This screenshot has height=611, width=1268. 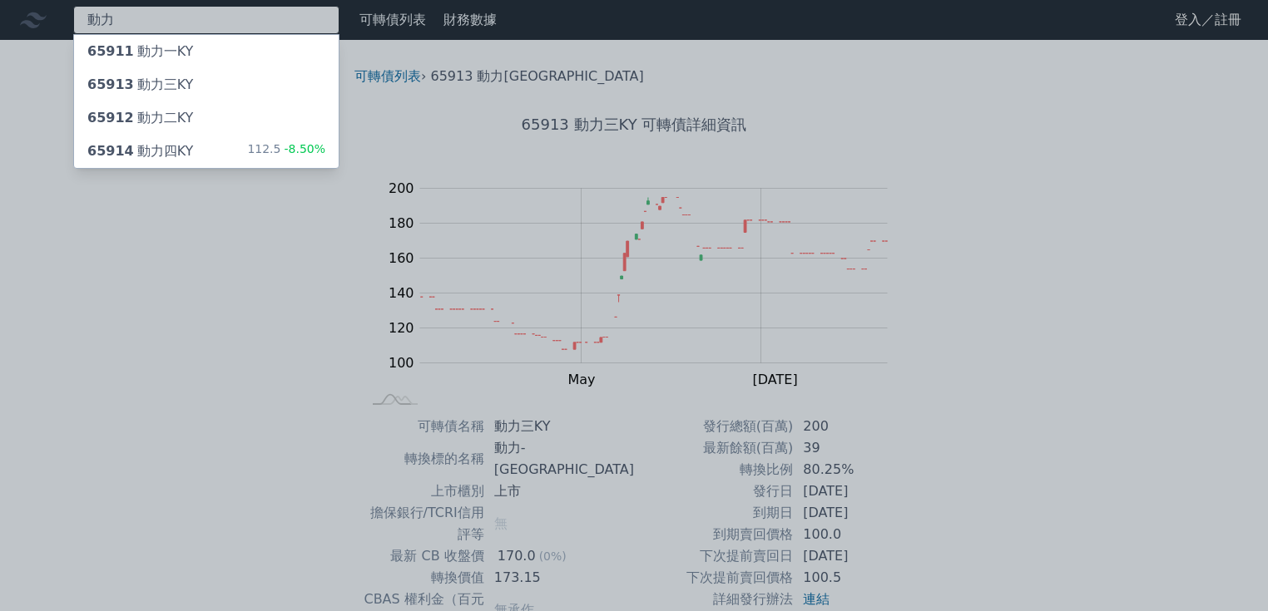 What do you see at coordinates (111, 117) in the screenshot?
I see `span: 65912` at bounding box center [111, 117].